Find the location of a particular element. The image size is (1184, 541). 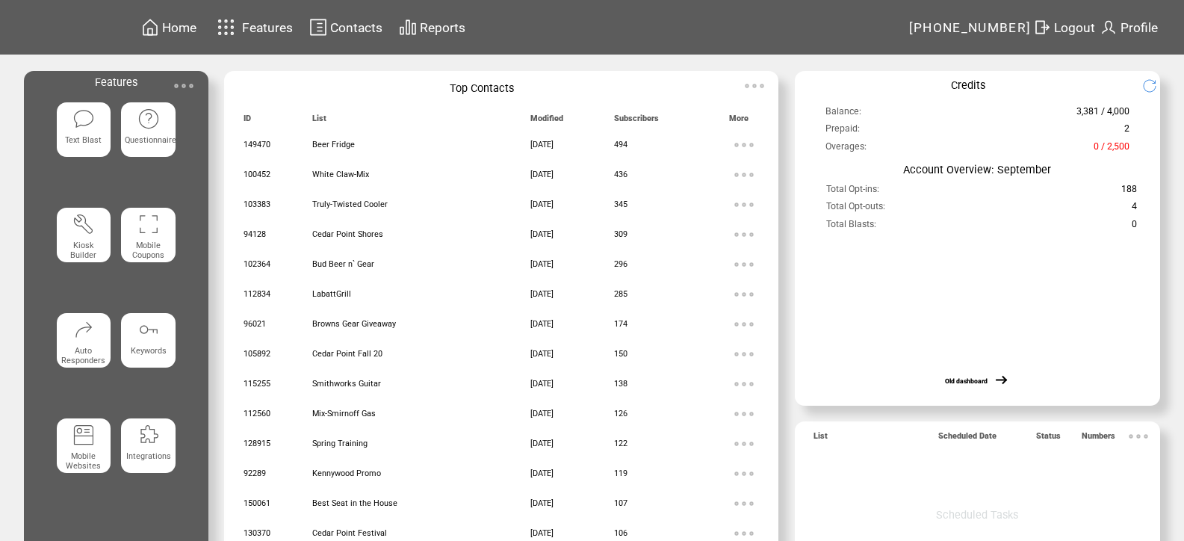

span: 0 / 2,500 is located at coordinates (1112, 149).